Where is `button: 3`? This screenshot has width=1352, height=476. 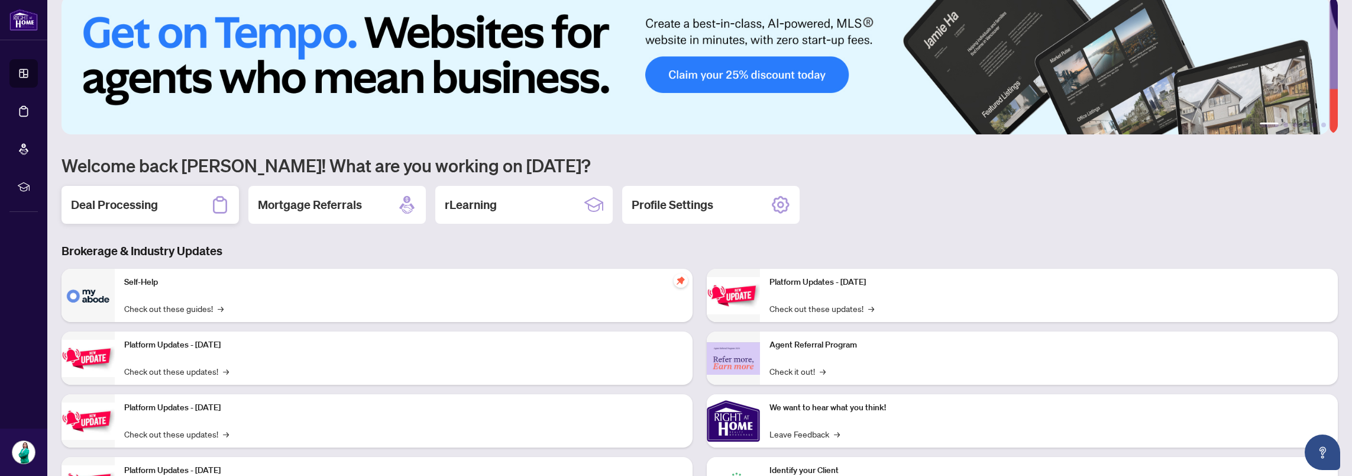
button: 3 is located at coordinates (1295, 125).